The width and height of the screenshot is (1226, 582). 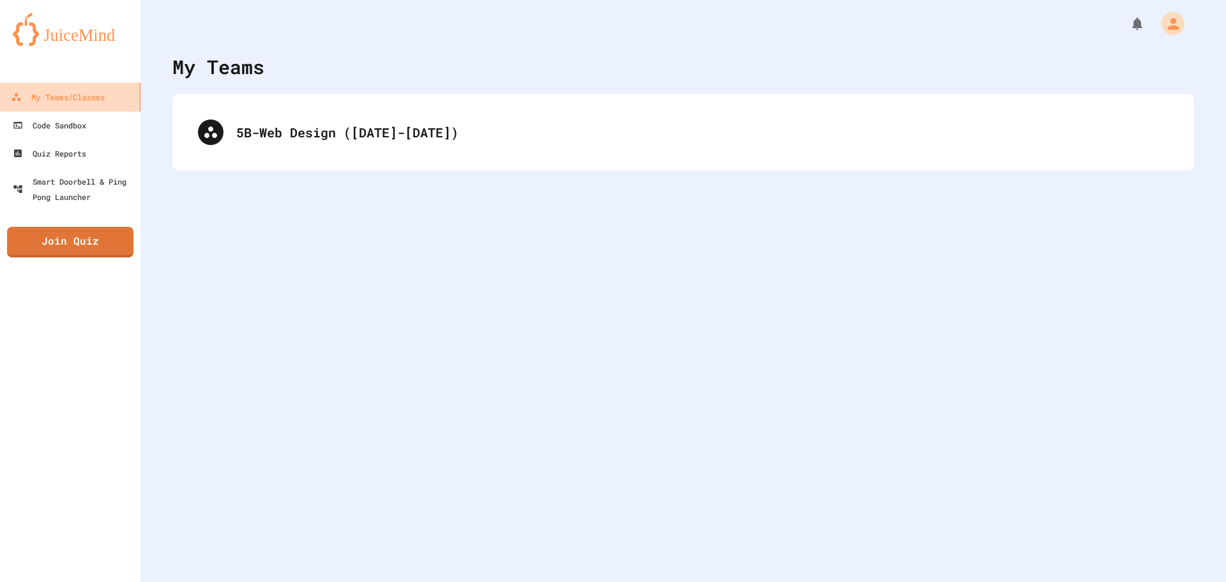 I want to click on div: Code Sandbox, so click(x=49, y=125).